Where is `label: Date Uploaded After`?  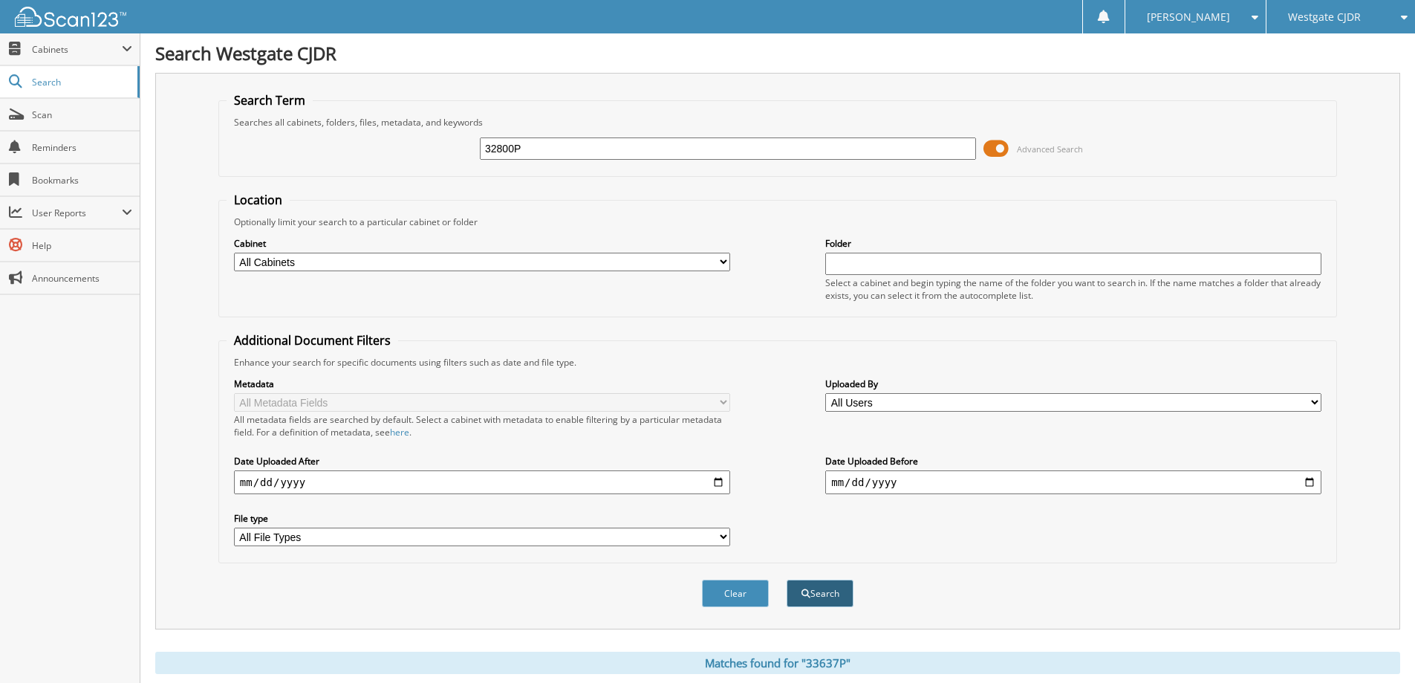
label: Date Uploaded After is located at coordinates (482, 460).